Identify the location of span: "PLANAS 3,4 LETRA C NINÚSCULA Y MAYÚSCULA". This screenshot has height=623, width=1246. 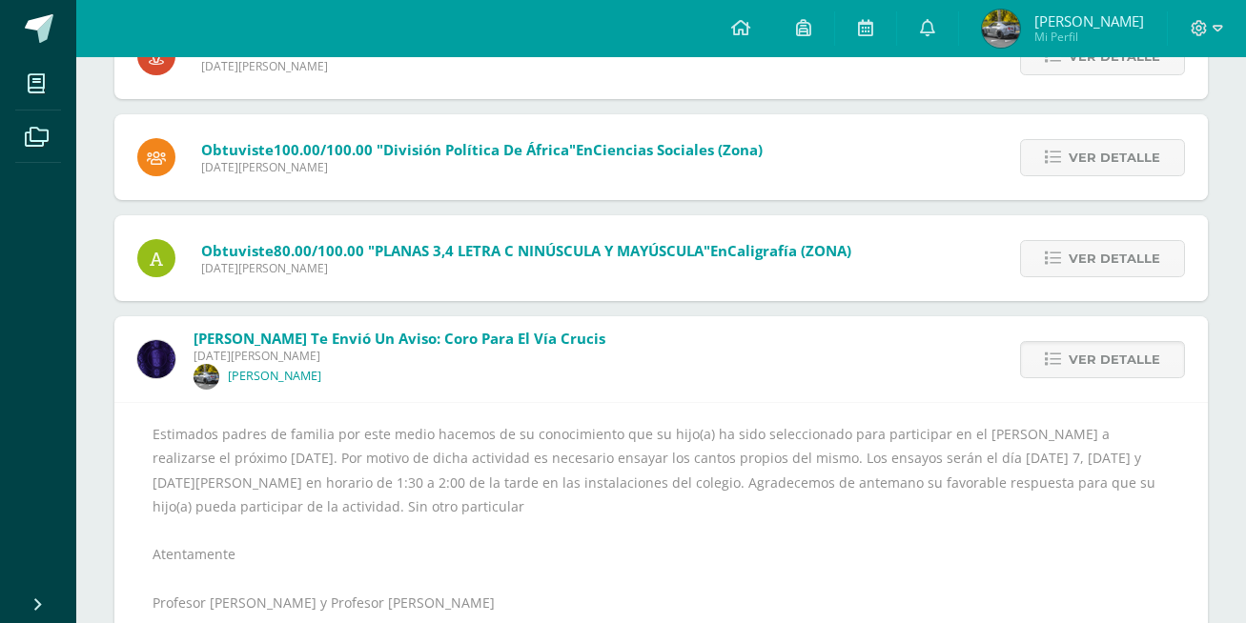
(539, 251).